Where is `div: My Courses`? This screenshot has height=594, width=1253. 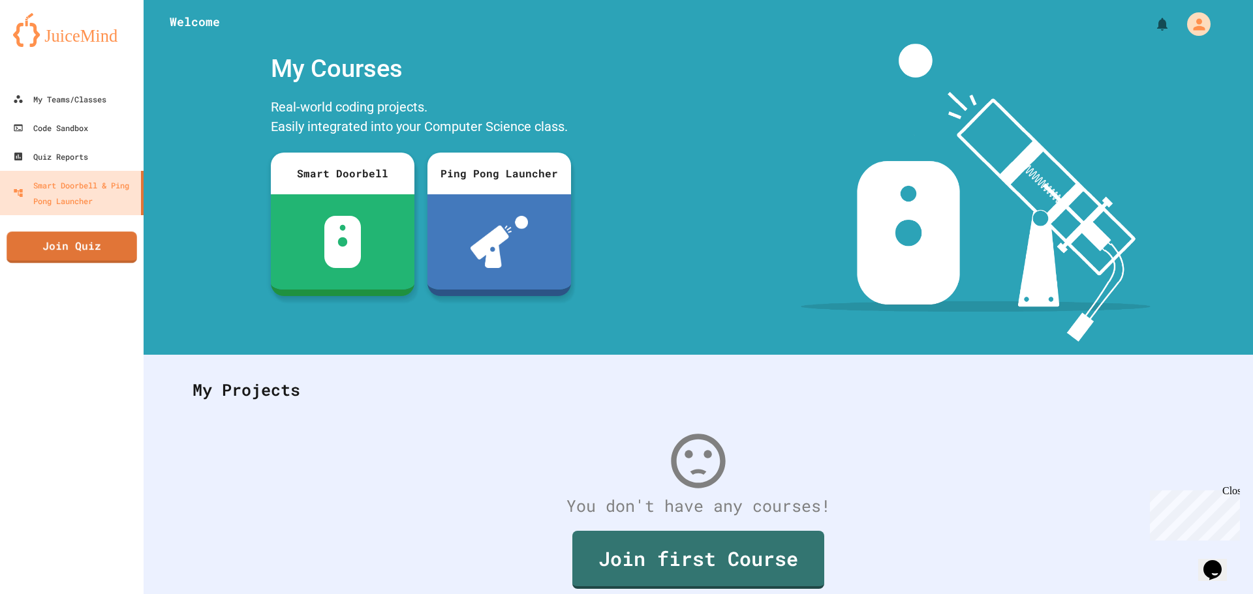 div: My Courses is located at coordinates (421, 69).